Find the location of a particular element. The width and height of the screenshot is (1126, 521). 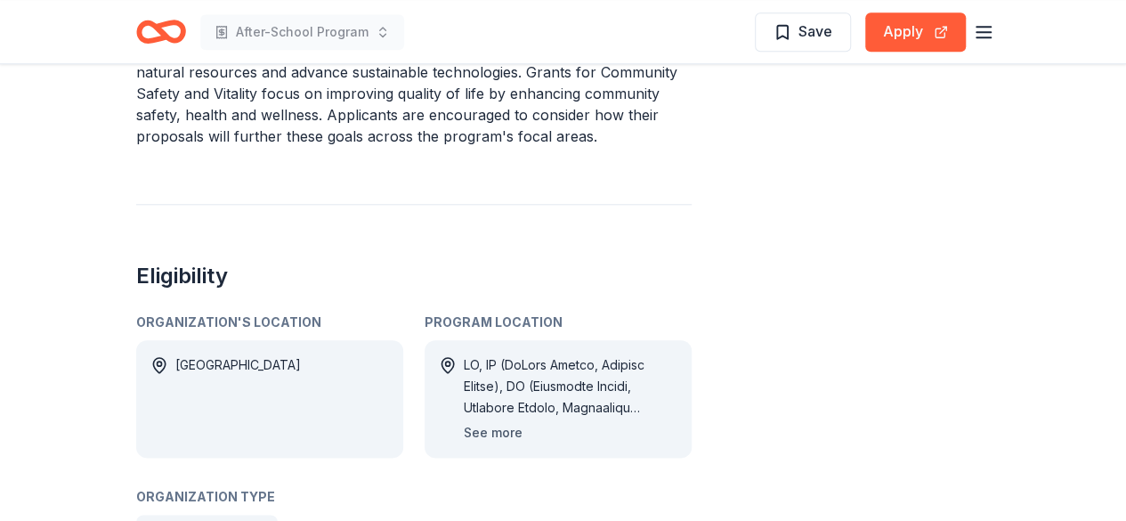

h2: Eligibility is located at coordinates (414, 276).